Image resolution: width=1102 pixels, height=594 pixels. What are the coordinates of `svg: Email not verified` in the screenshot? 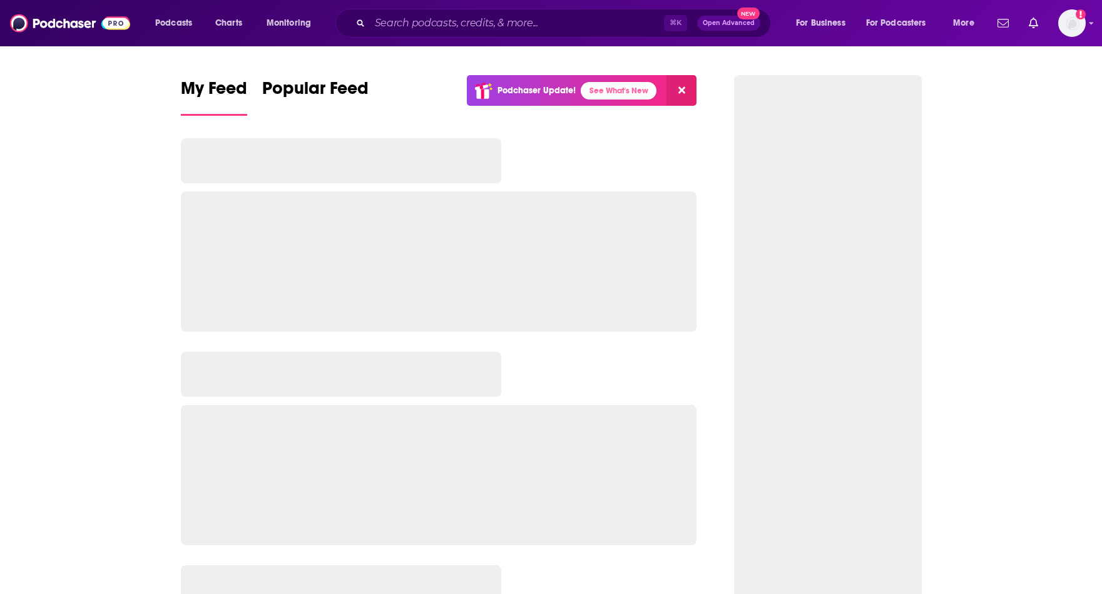 It's located at (1081, 14).